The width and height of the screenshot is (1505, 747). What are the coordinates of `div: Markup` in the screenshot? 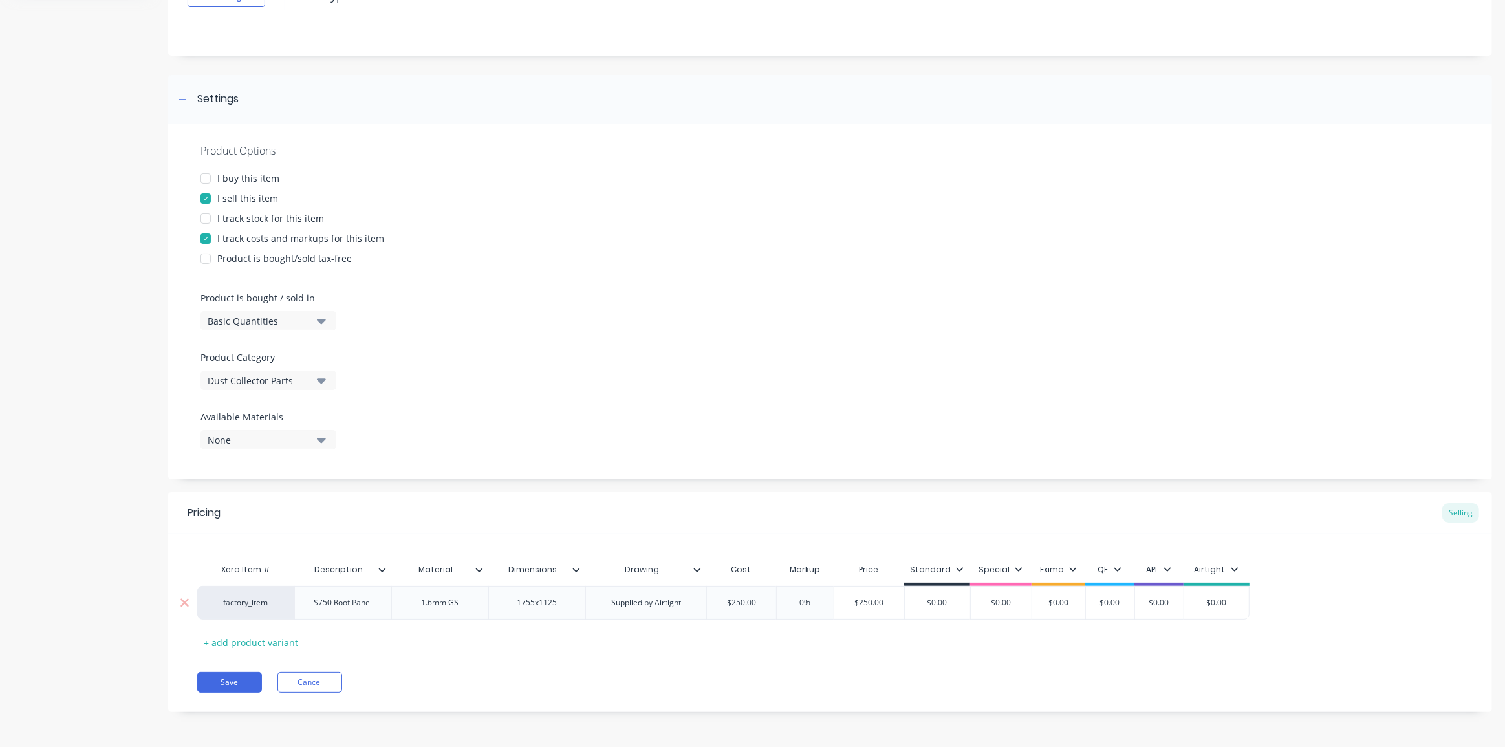 It's located at (804, 570).